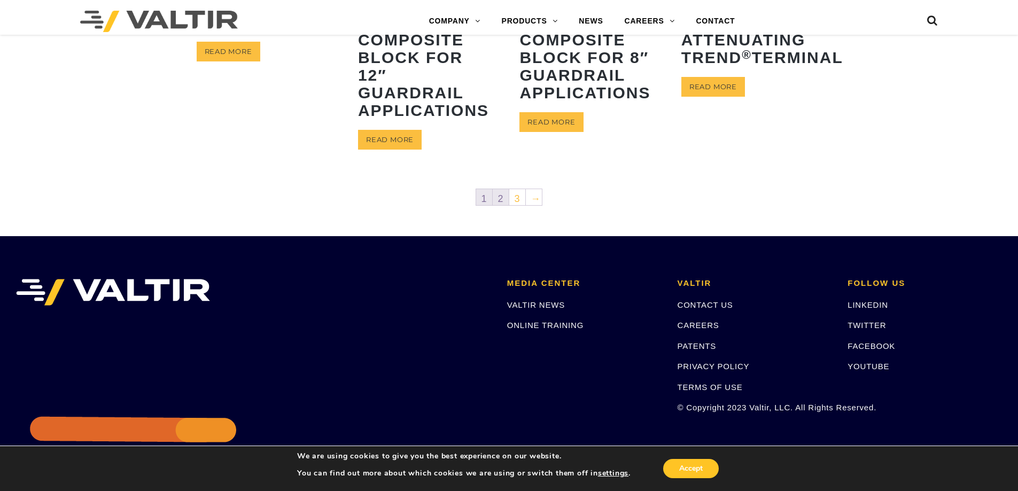 The width and height of the screenshot is (1018, 491). What do you see at coordinates (714, 366) in the screenshot?
I see `a: PRIVACY POLICY` at bounding box center [714, 366].